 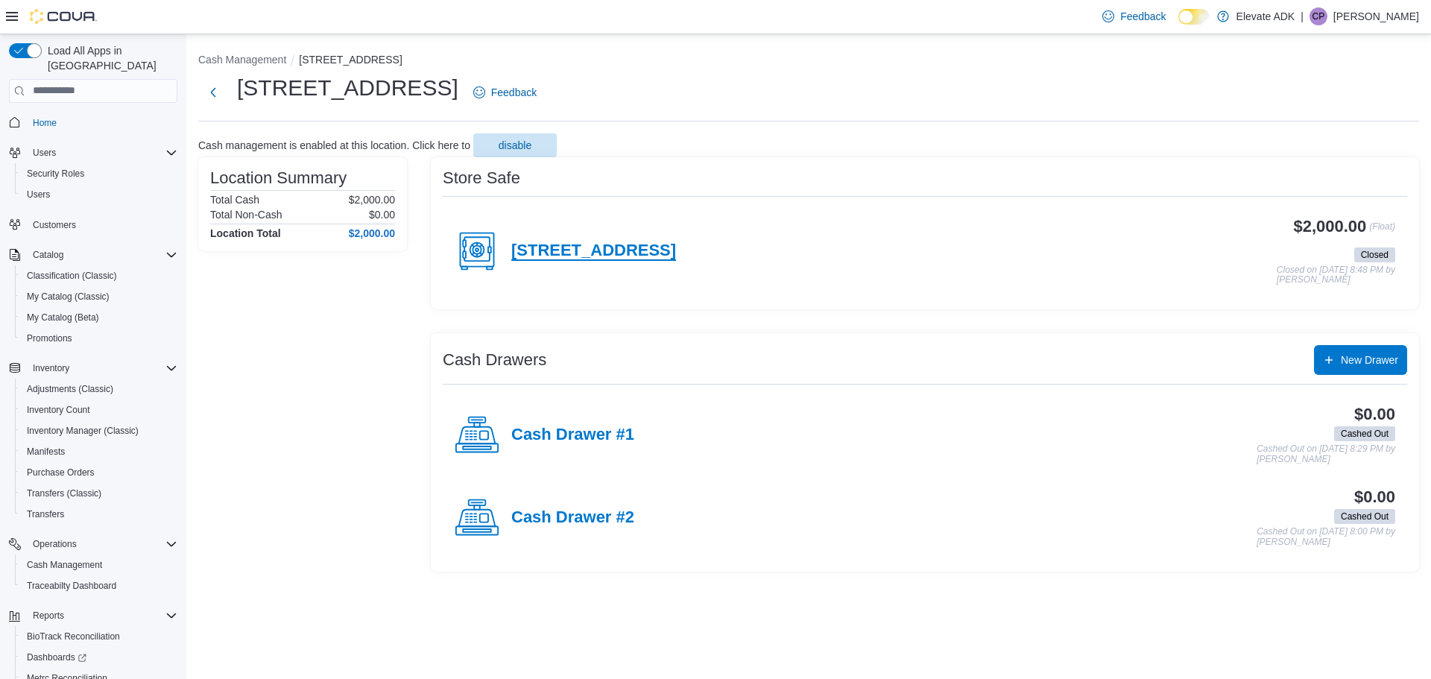 What do you see at coordinates (1318, 16) in the screenshot?
I see `span: CP` at bounding box center [1318, 16].